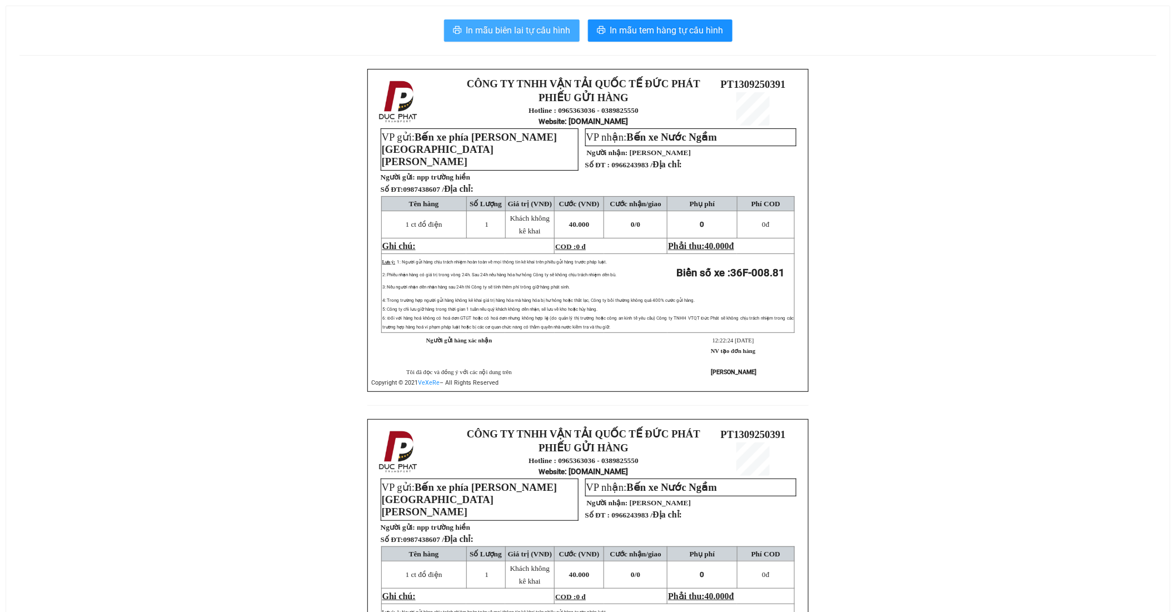 The height and width of the screenshot is (612, 1176). Describe the element at coordinates (429, 382) in the screenshot. I see `a: VeXeRe` at that location.